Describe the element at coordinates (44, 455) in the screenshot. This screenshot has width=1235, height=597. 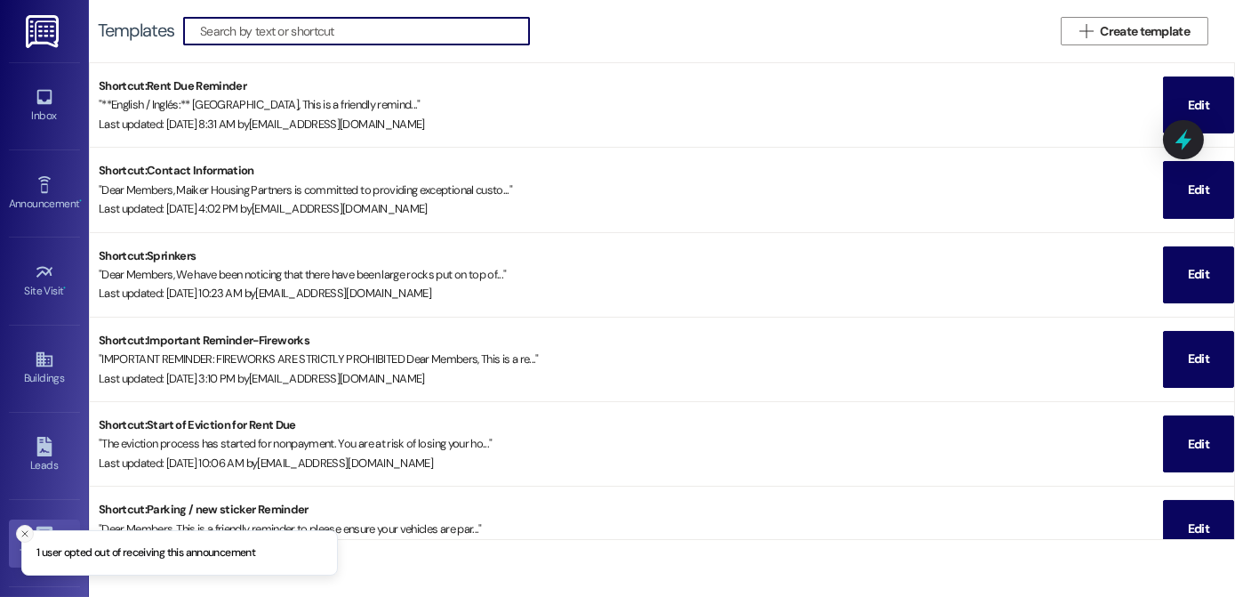
I see `a: Leads` at that location.